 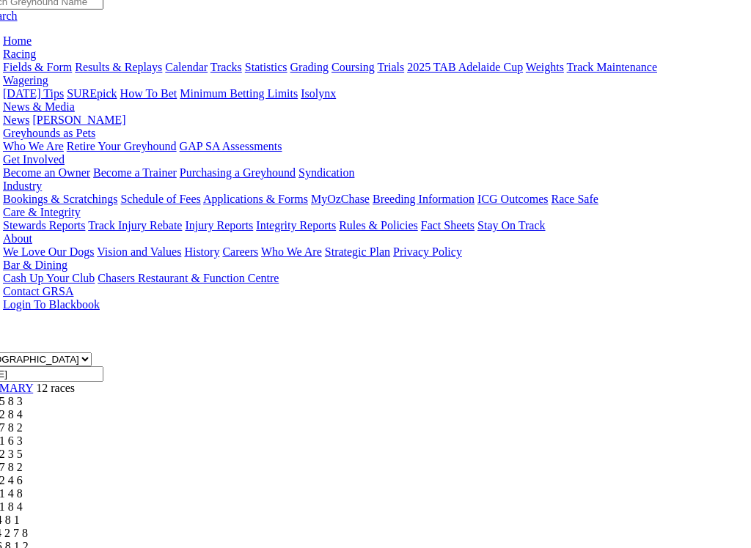 What do you see at coordinates (423, 199) in the screenshot?
I see `a: Breeding Information` at bounding box center [423, 199].